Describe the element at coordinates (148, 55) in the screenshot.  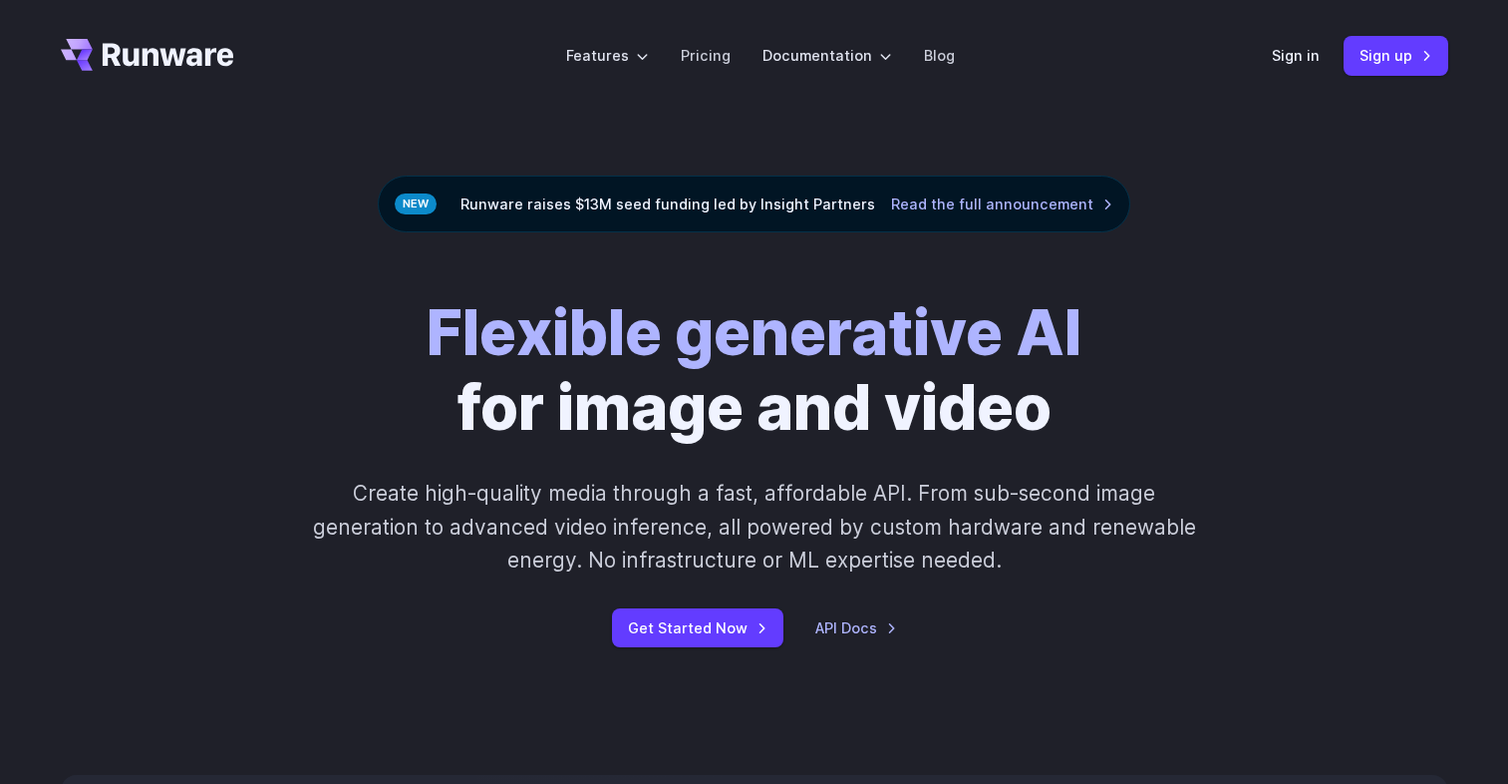
I see `a: Go to /` at that location.